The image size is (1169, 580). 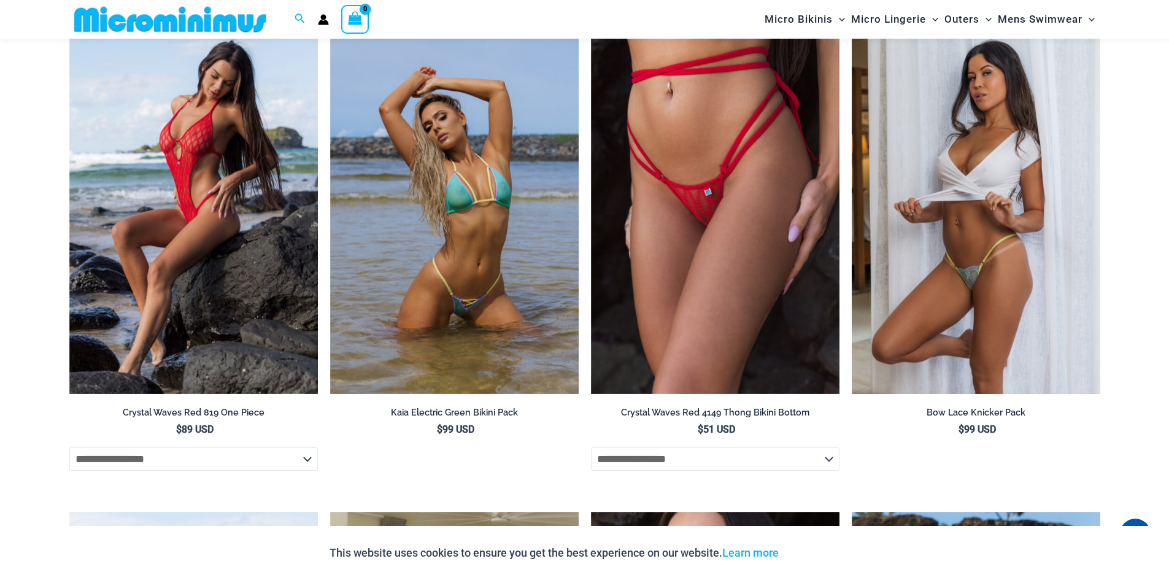 I want to click on h2: Kaia Electric Green Bikini Pack, so click(x=454, y=412).